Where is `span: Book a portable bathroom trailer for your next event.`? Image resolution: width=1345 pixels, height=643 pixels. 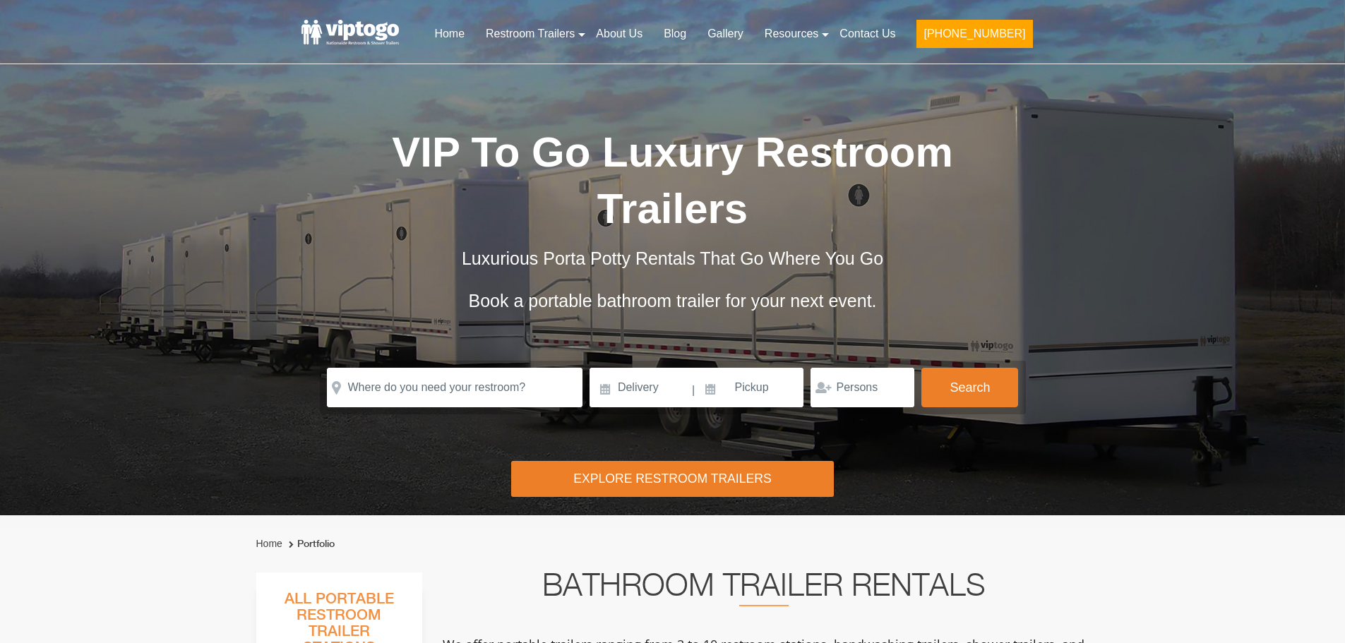 span: Book a portable bathroom trailer for your next event. is located at coordinates (672, 301).